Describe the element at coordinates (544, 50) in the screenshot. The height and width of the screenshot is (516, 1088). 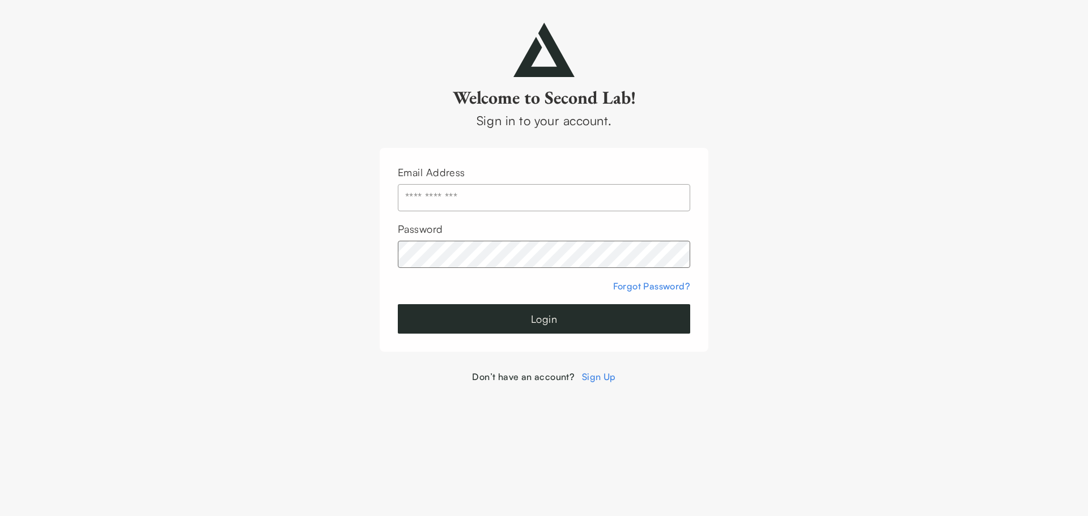
I see `img: secondlab-logo` at that location.